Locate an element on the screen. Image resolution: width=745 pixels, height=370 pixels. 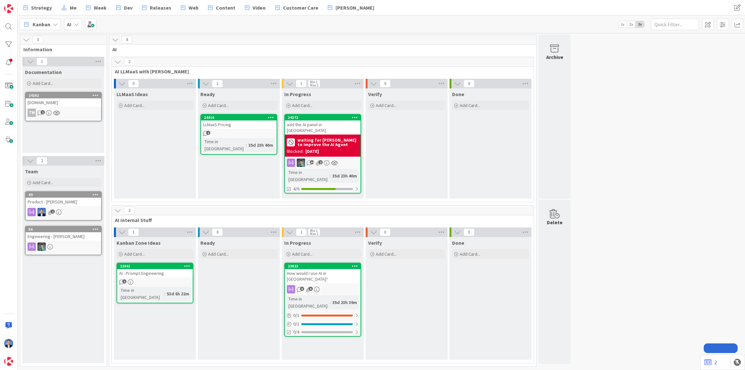
span: Done is located at coordinates (458, 94).